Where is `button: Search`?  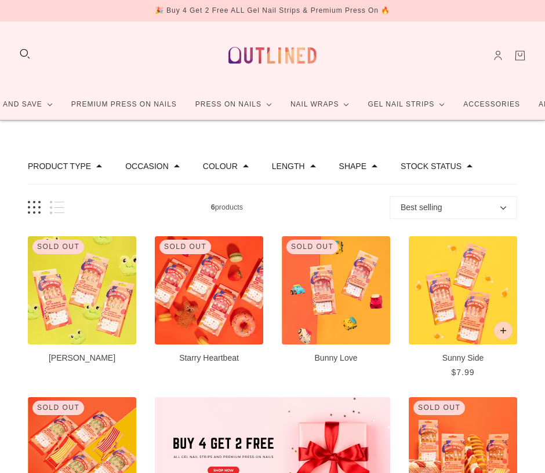
button: Search is located at coordinates (25, 54).